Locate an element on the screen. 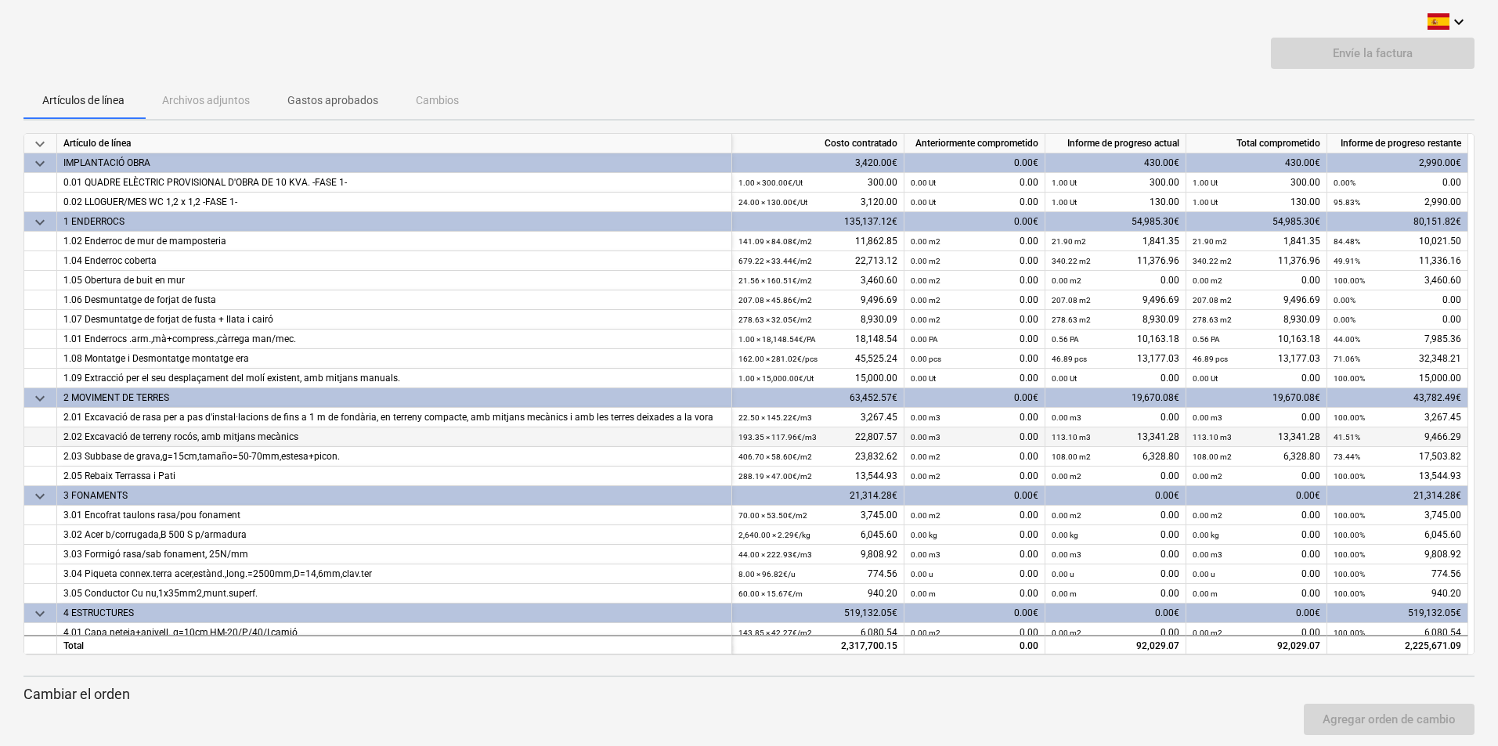 The image size is (1498, 746). div: 21,314.28€ is located at coordinates (818, 496).